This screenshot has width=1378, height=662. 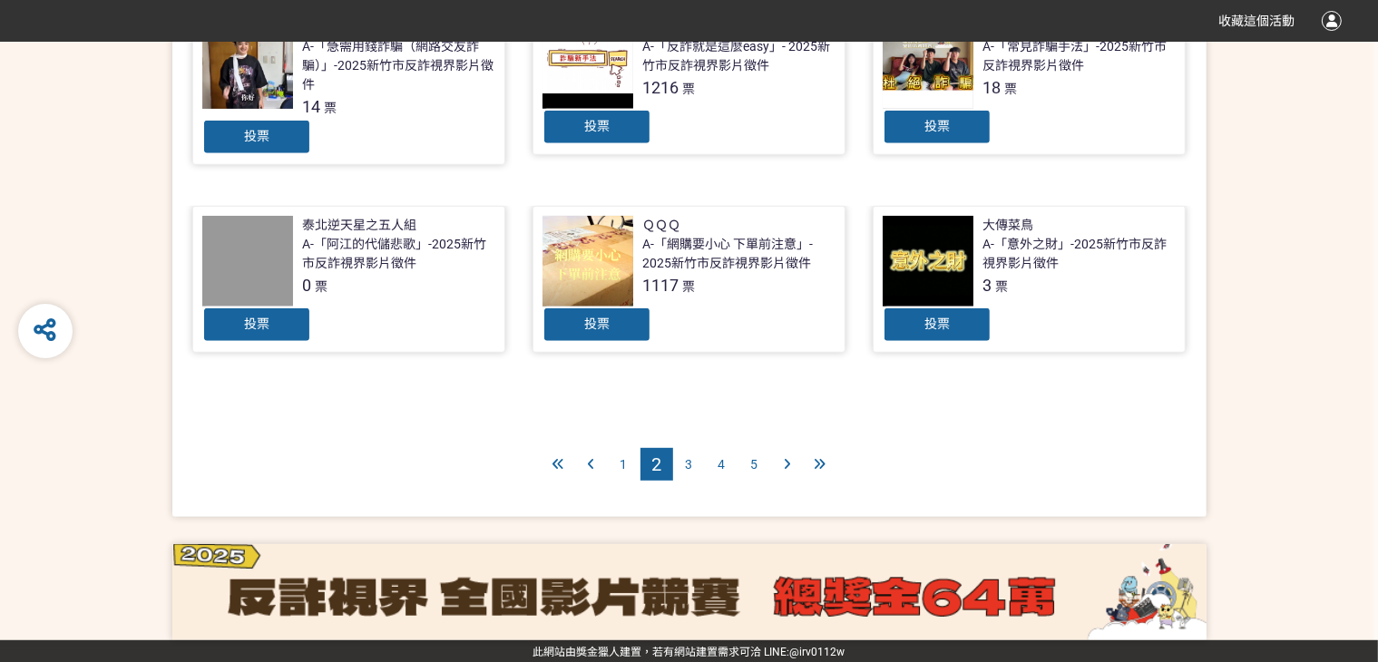 What do you see at coordinates (689, 652) in the screenshot?
I see `span: 可洽 LINE:` at bounding box center [689, 652].